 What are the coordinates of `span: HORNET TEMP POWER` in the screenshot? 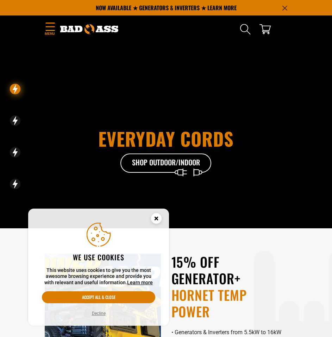 It's located at (229, 303).